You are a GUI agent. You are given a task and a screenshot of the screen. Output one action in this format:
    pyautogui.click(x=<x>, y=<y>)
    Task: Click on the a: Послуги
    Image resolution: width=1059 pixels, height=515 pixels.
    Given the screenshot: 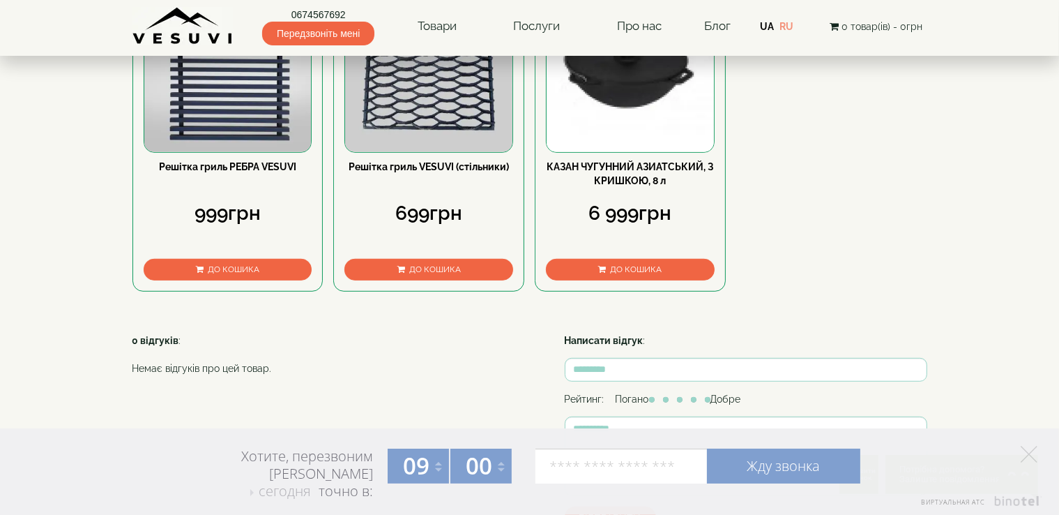 What is the action you would take?
    pyautogui.click(x=536, y=27)
    